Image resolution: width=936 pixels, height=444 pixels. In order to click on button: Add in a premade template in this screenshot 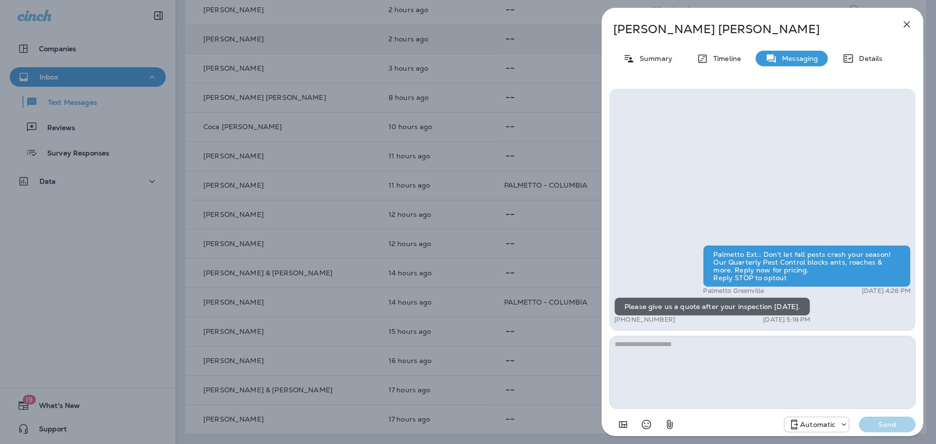, I will do `click(623, 425)`.